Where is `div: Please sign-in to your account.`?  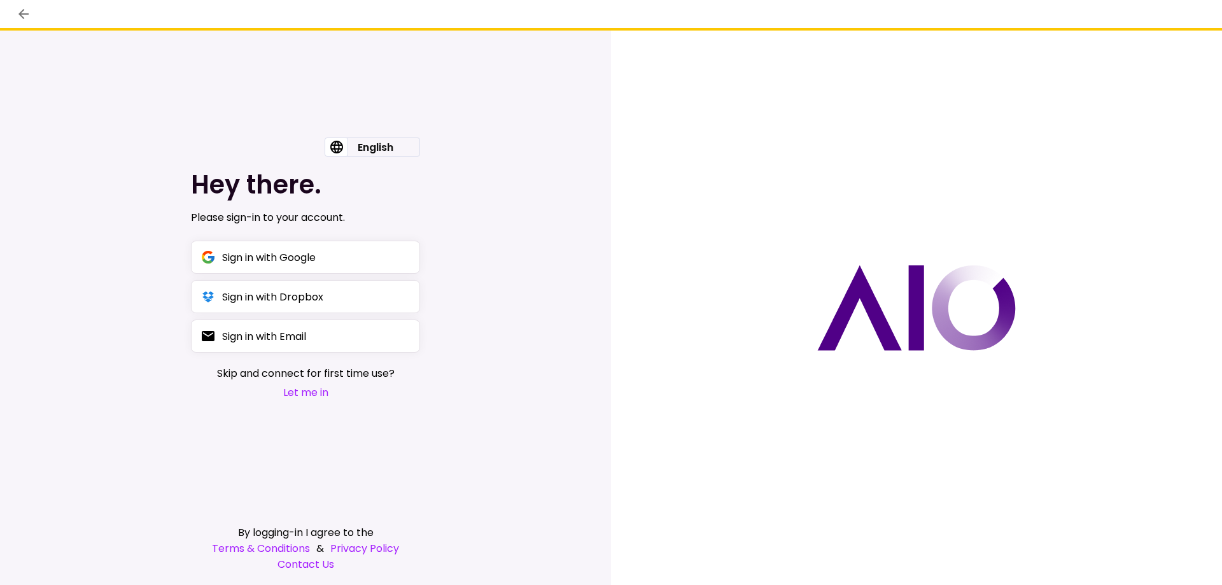 div: Please sign-in to your account. is located at coordinates (306, 218).